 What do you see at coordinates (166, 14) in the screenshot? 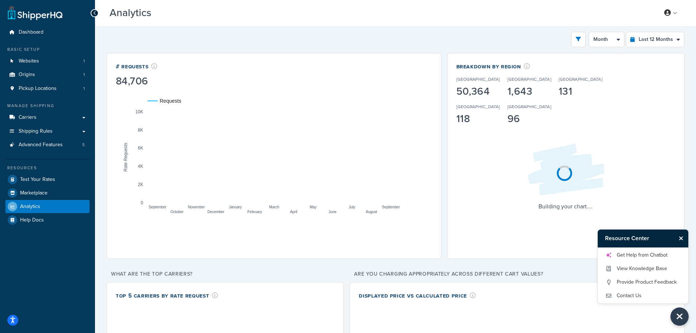
I see `span: Beta` at bounding box center [166, 14].